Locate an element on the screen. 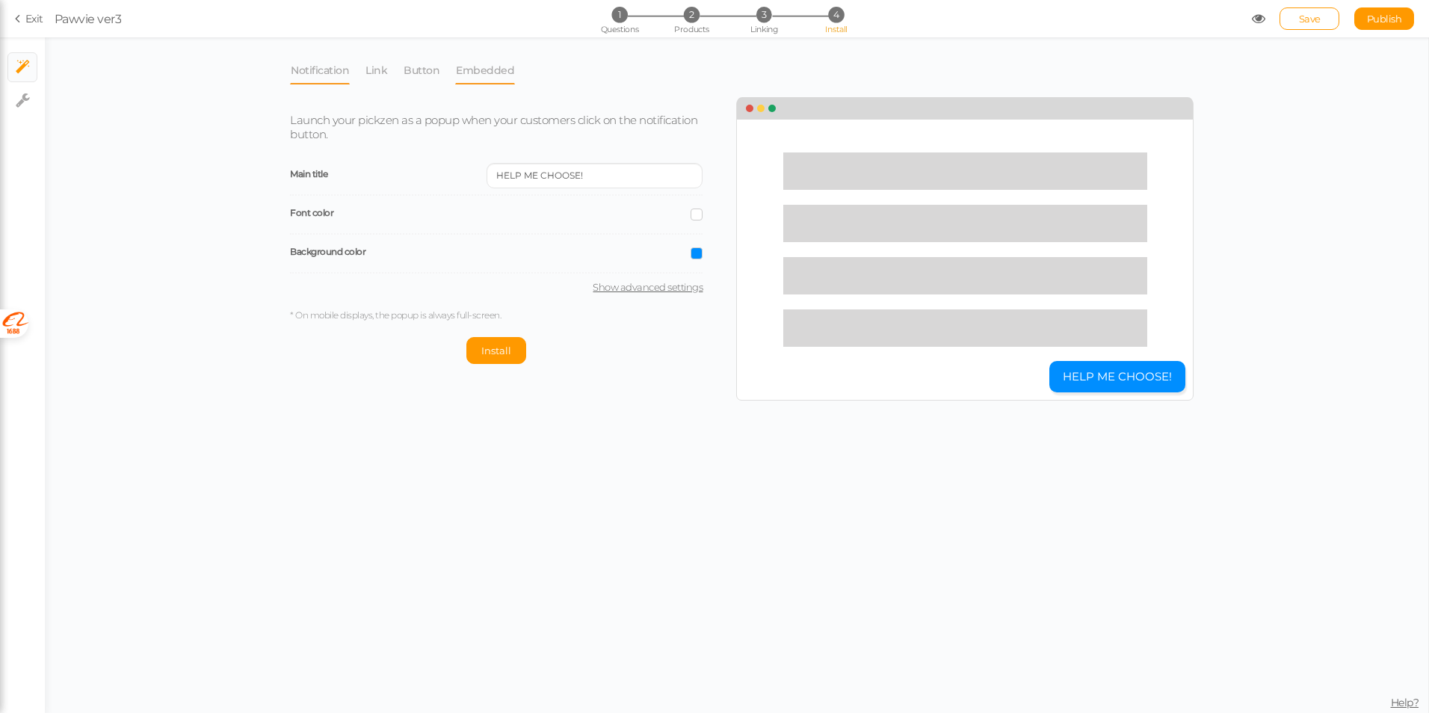  a: Notification is located at coordinates (320, 70).